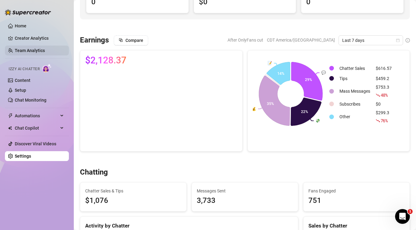  What do you see at coordinates (106, 60) in the screenshot?
I see `span: $2,128.37` at bounding box center [106, 60].